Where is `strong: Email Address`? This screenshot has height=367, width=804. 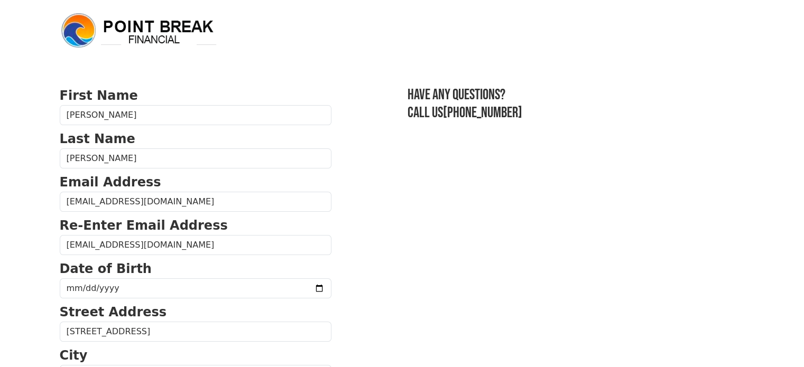 strong: Email Address is located at coordinates (111, 182).